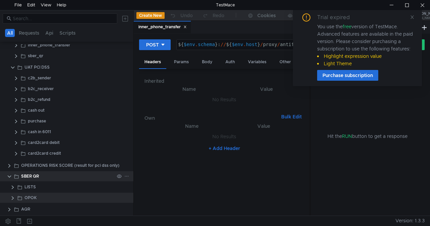  Describe the element at coordinates (218, 15) in the screenshot. I see `div: Redo` at that location.